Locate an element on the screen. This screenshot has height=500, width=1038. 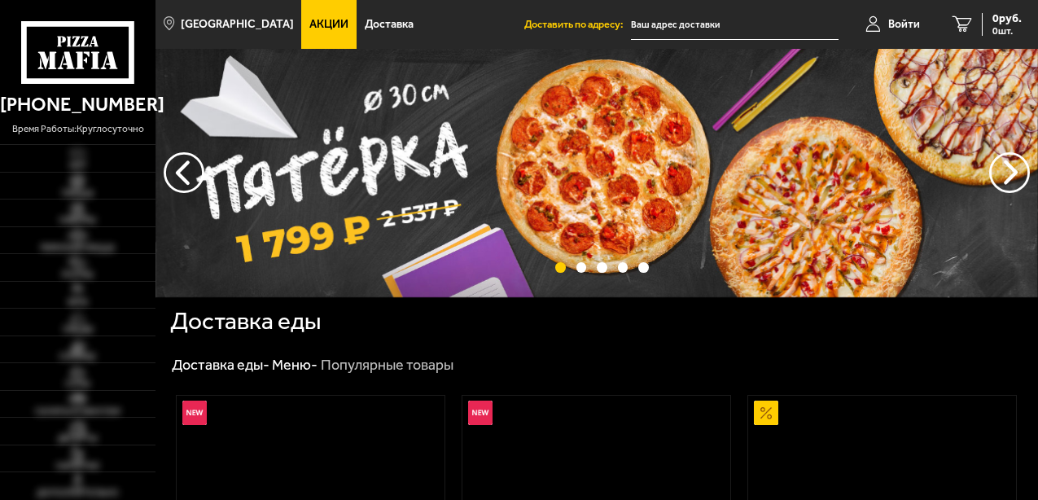
input: Ваш адрес доставки is located at coordinates (734, 24).